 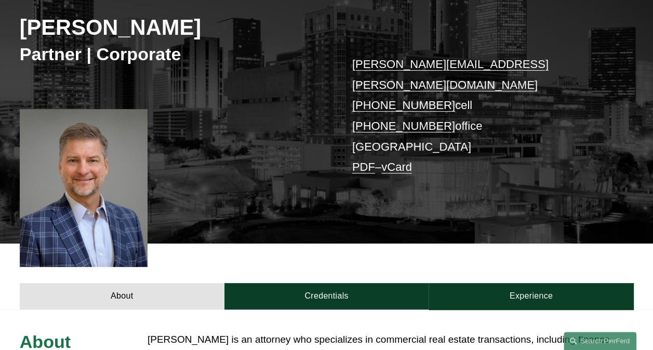 What do you see at coordinates (122, 296) in the screenshot?
I see `a: About` at bounding box center [122, 296].